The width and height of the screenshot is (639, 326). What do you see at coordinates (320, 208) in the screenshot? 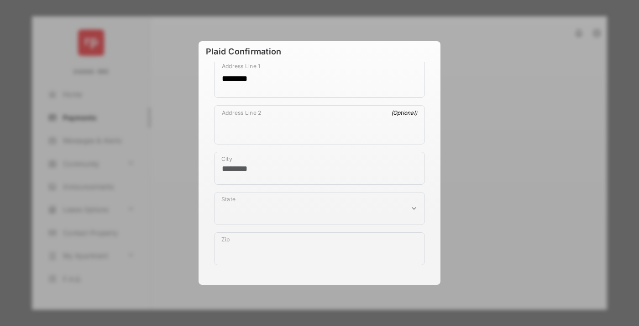
I see `div: payment_method_screening[postal_addresses][administrativeArea]` at bounding box center [320, 208].